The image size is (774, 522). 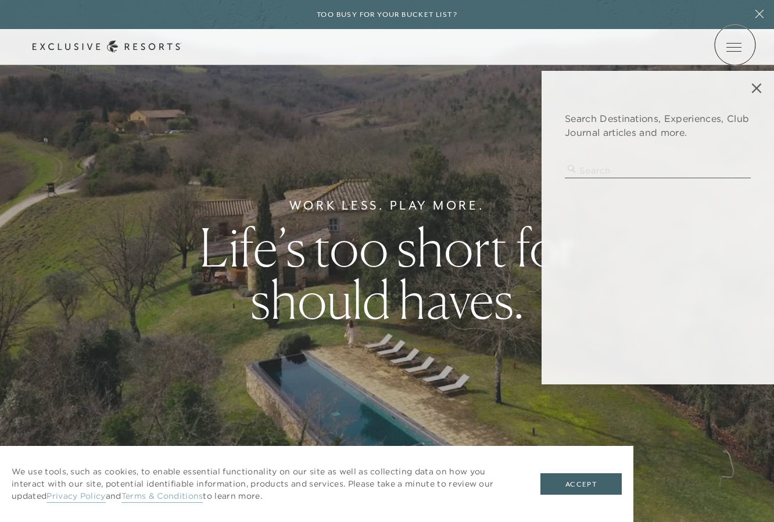 What do you see at coordinates (264, 484) in the screenshot?
I see `p: We use tools, such as cookies, to enable essential functionality on our site as well as collectin...` at bounding box center [264, 484].